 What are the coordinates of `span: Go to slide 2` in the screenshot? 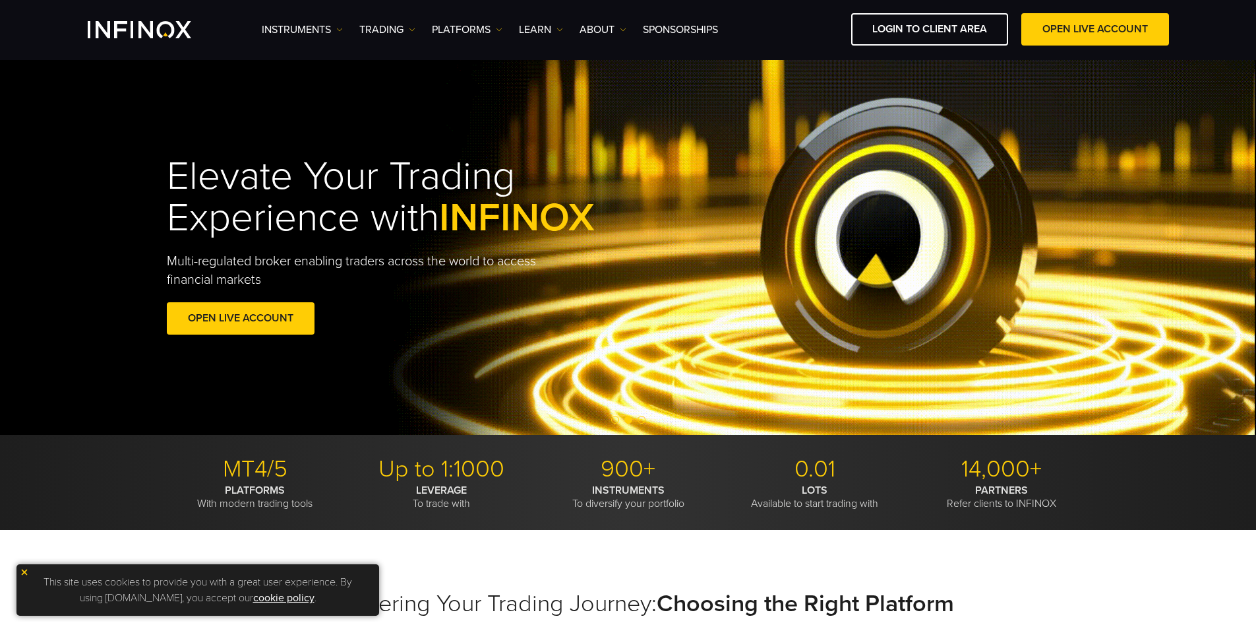 It's located at (629, 419).